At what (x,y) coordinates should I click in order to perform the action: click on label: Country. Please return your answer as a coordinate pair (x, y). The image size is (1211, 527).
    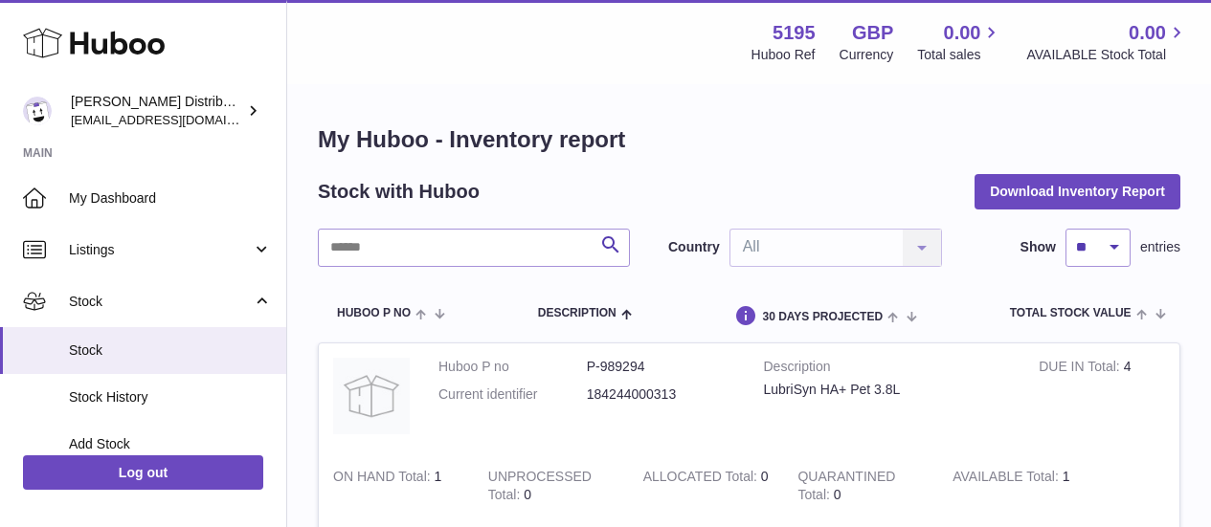
    Looking at the image, I should click on (694, 247).